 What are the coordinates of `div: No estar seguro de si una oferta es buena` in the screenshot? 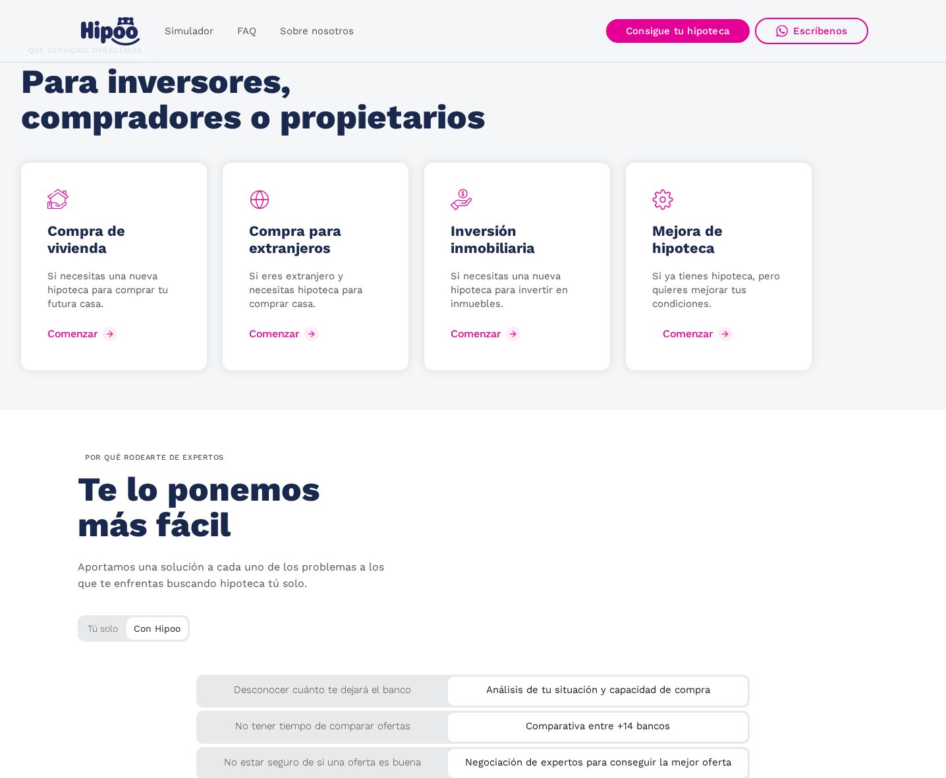 It's located at (322, 759).